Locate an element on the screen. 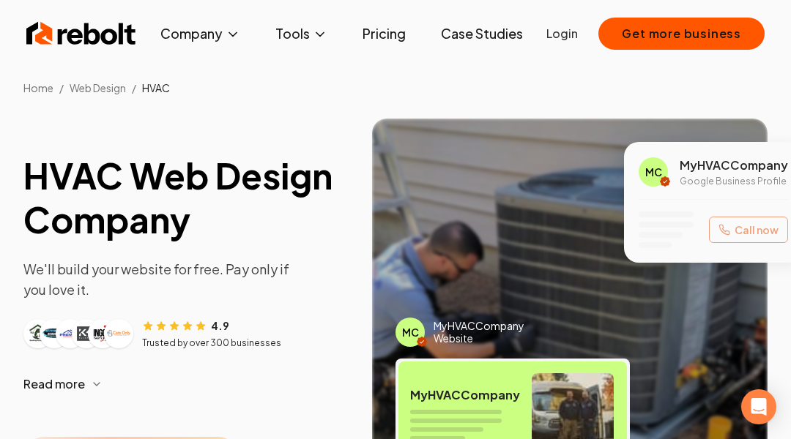 The width and height of the screenshot is (791, 439). img: Customer logo 5 is located at coordinates (102, 334).